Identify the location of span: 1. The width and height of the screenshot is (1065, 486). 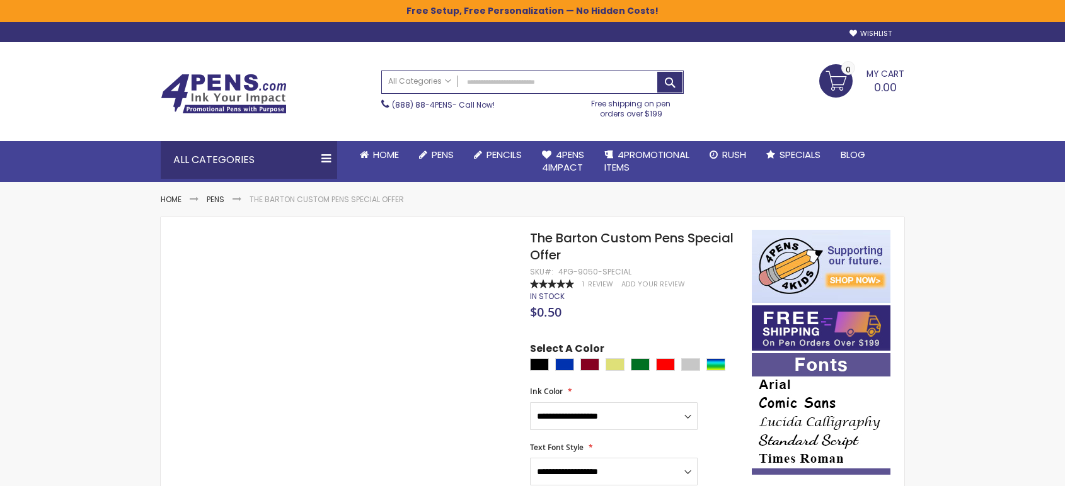
(583, 284).